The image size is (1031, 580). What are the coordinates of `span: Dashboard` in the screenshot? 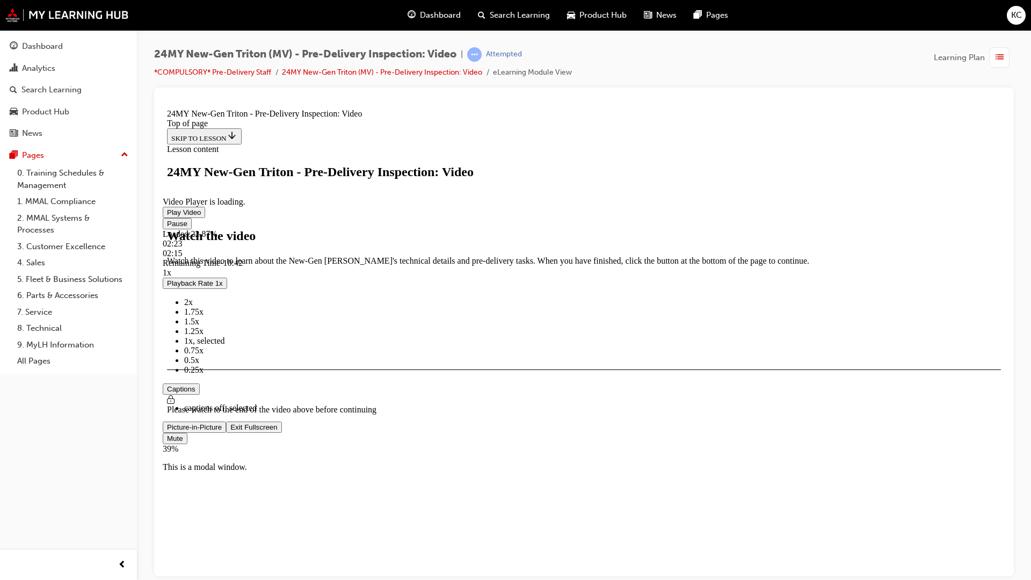 It's located at (440, 15).